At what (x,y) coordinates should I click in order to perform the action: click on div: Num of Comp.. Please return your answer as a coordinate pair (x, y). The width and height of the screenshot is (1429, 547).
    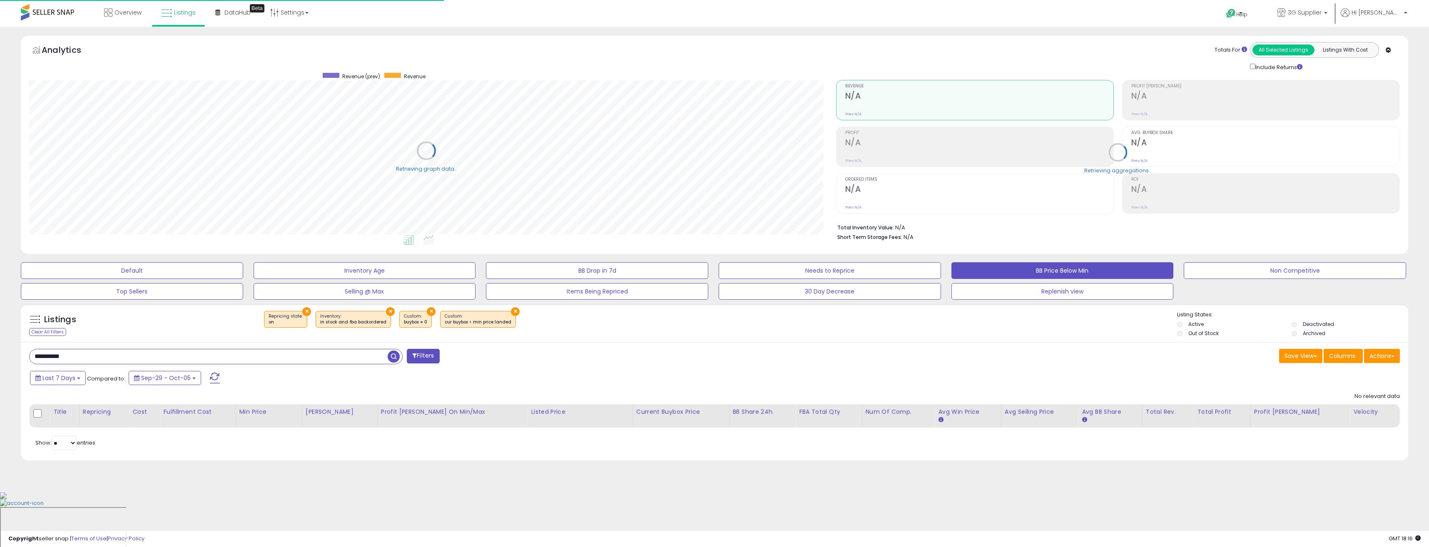
    Looking at the image, I should click on (899, 412).